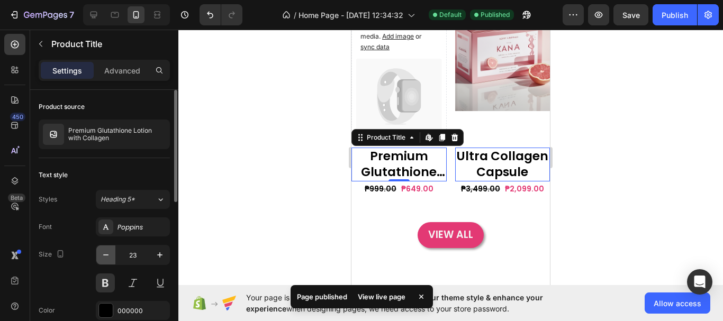 The height and width of the screenshot is (321, 723). Describe the element at coordinates (678, 303) in the screenshot. I see `span: Allow access` at that location.